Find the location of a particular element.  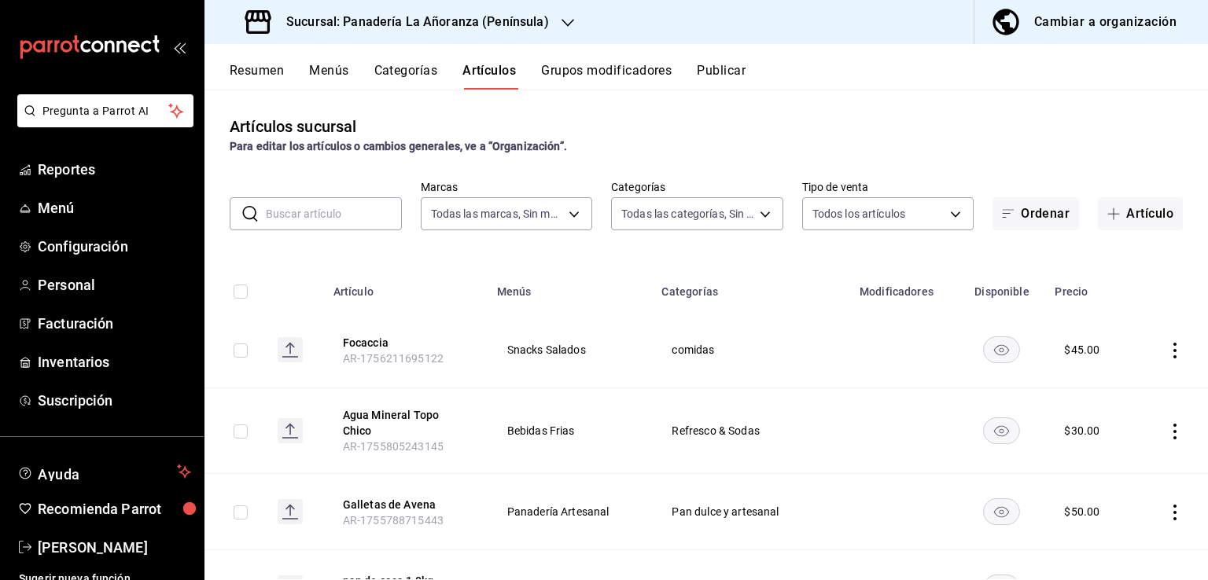

button: Categorías is located at coordinates (406, 76).